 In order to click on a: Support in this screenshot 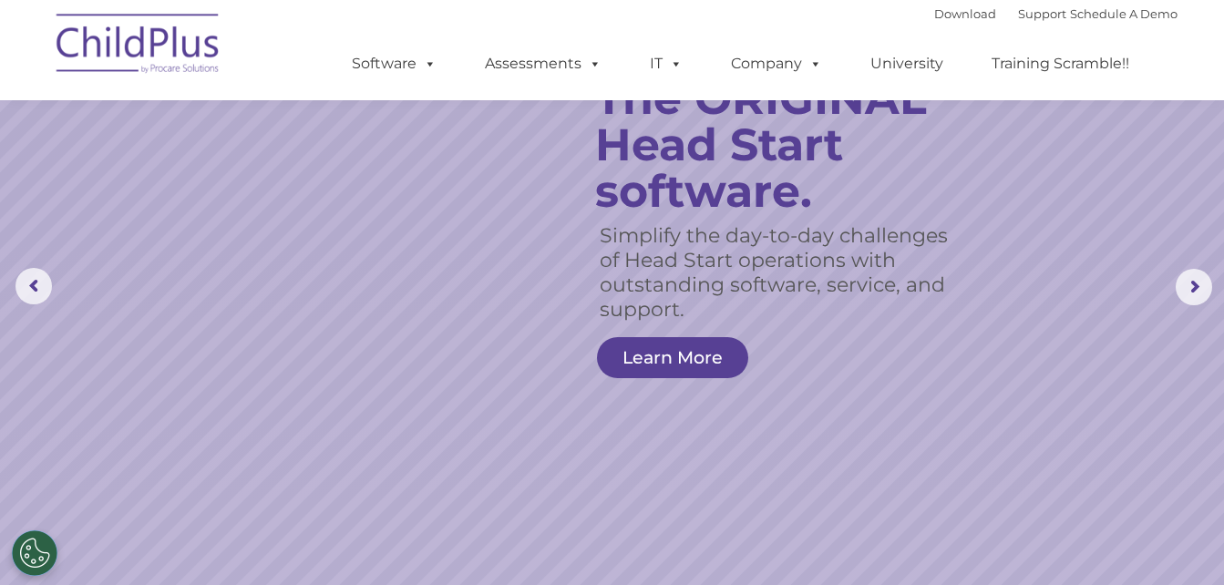, I will do `click(1042, 14)`.